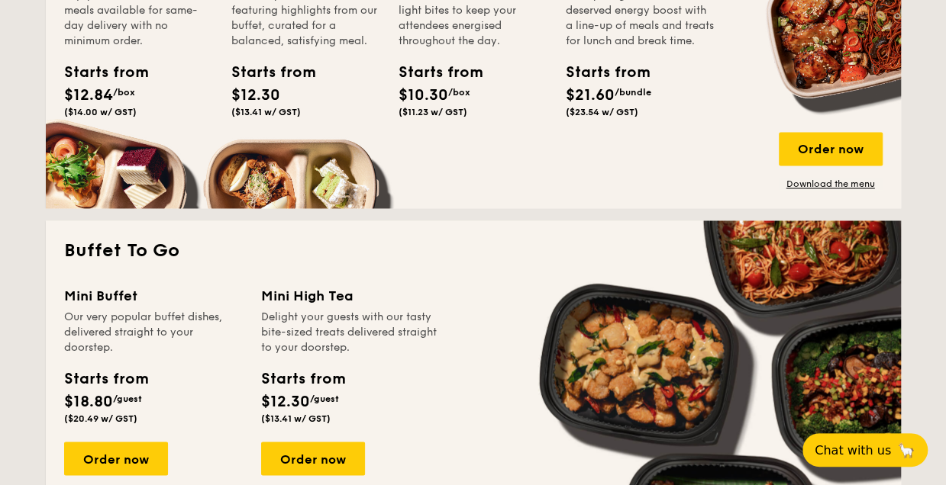 The image size is (946, 485). What do you see at coordinates (153, 295) in the screenshot?
I see `div: Mini Buffet` at bounding box center [153, 295].